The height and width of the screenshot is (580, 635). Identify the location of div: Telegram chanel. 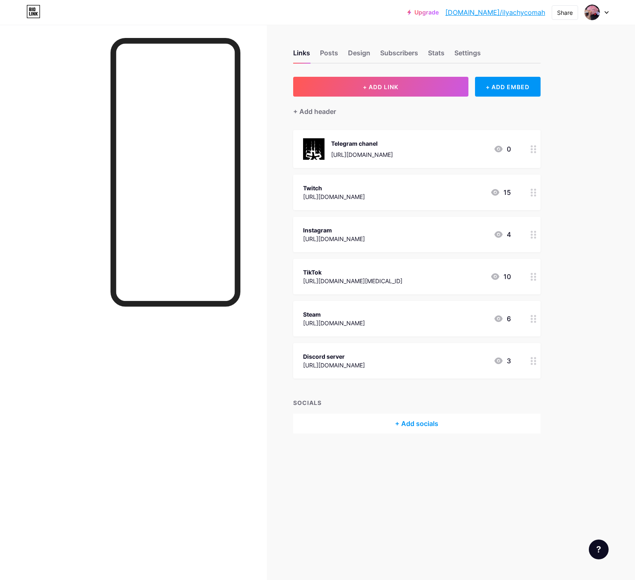
(362, 143).